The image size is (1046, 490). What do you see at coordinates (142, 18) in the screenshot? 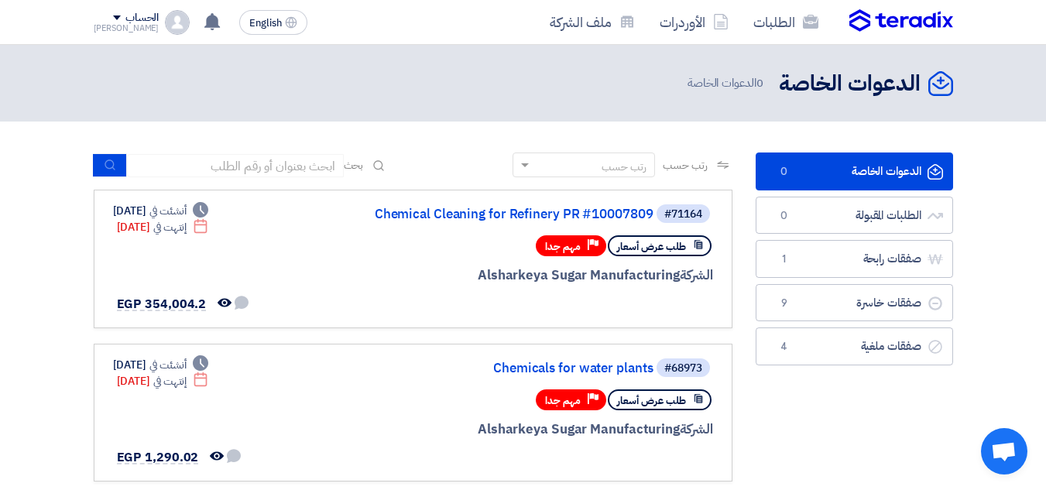
I see `div: الحساب` at bounding box center [142, 18].